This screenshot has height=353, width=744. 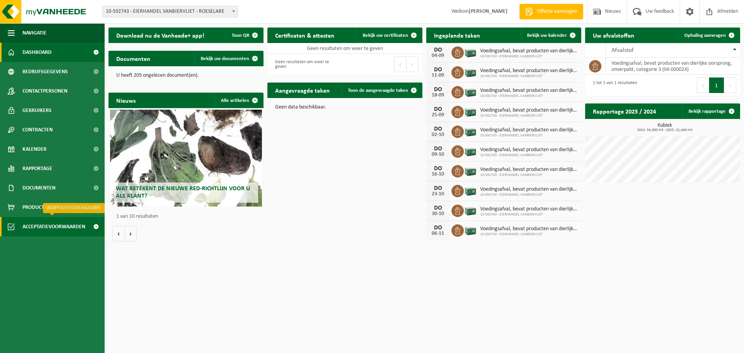 What do you see at coordinates (345, 107) in the screenshot?
I see `p: Geen data beschikbaar.` at bounding box center [345, 107].